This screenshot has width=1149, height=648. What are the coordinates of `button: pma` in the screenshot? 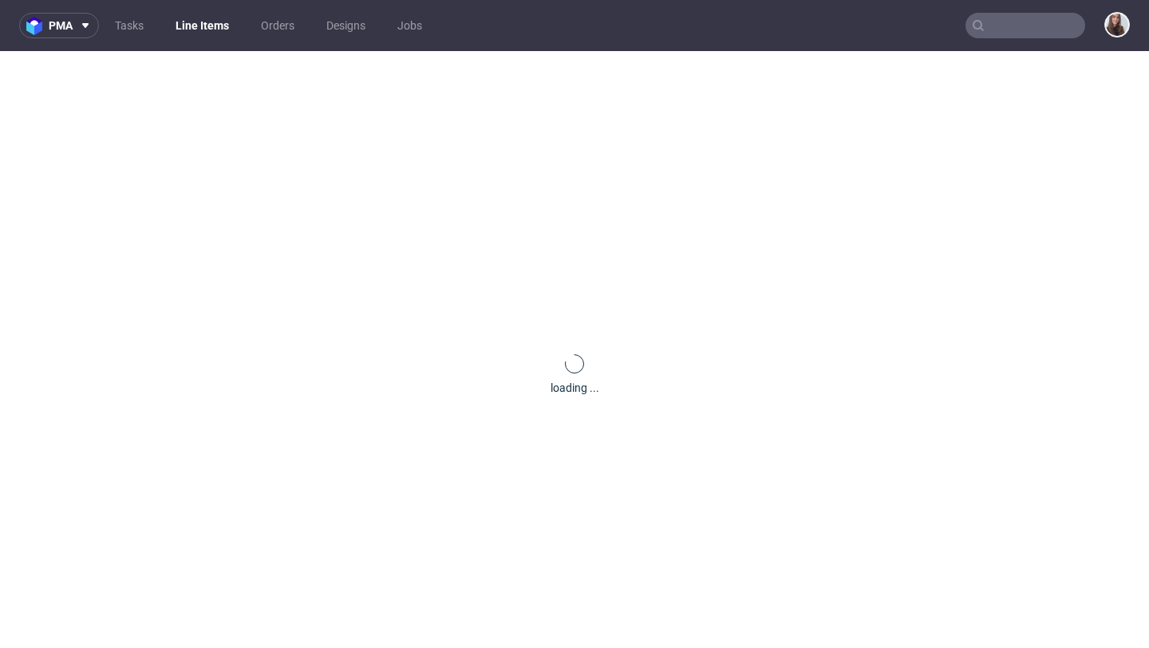 It's located at (59, 26).